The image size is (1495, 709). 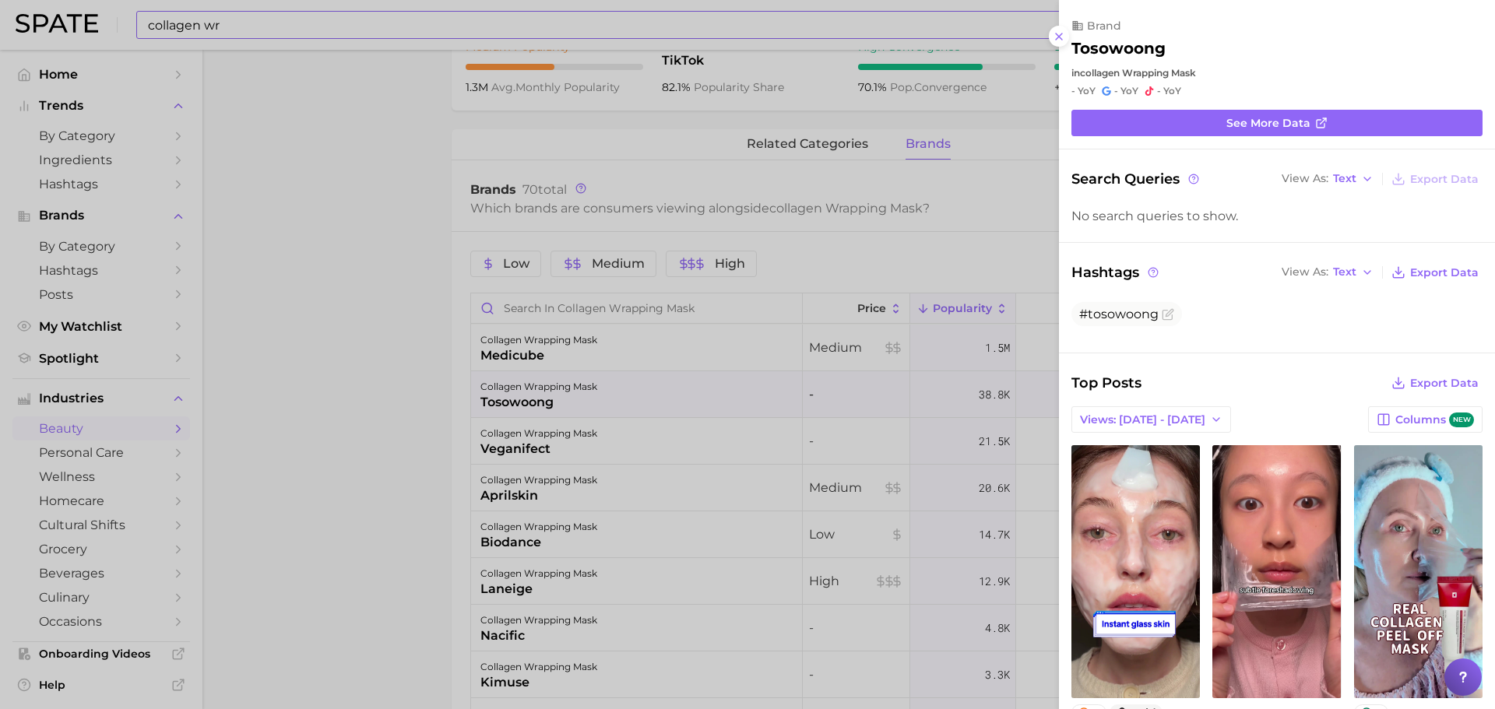 What do you see at coordinates (1461, 420) in the screenshot?
I see `span: new` at bounding box center [1461, 420].